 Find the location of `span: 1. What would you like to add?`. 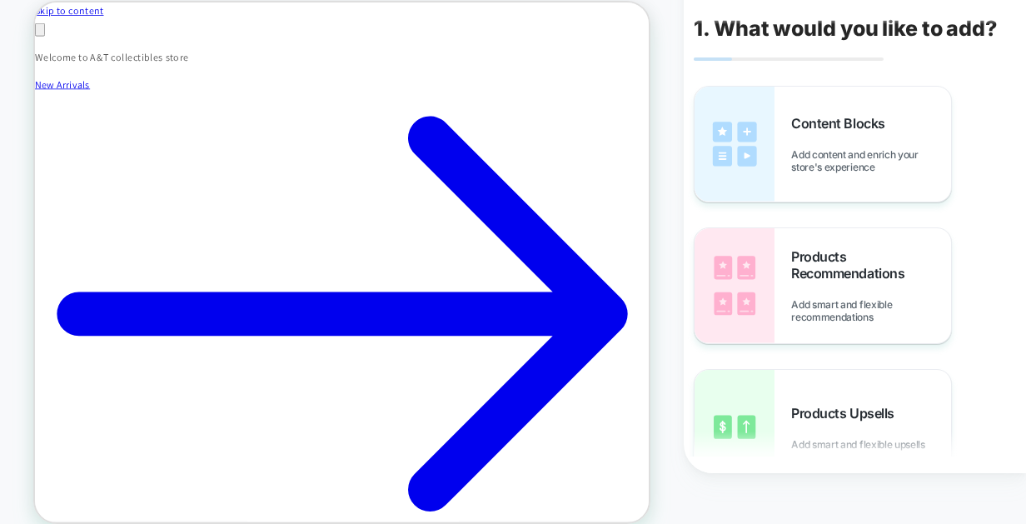

span: 1. What would you like to add? is located at coordinates (845, 28).